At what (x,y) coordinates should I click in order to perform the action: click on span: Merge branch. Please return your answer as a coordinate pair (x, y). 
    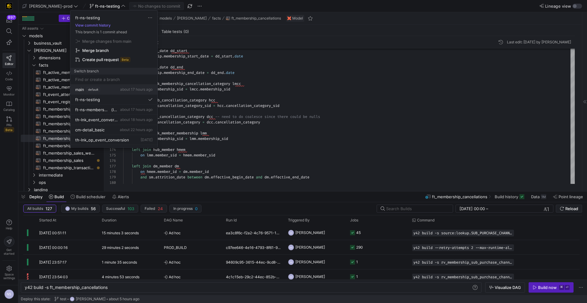
    Looking at the image, I should click on (95, 50).